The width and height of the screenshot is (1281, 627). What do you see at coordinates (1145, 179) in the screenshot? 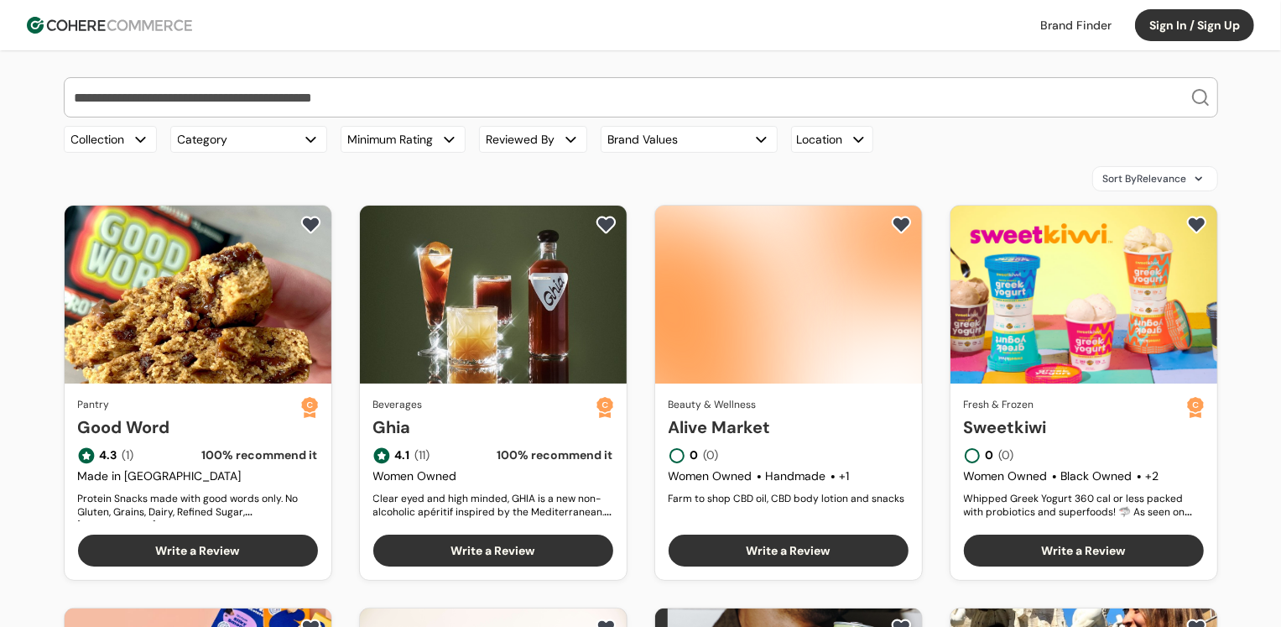
I see `span: Sort By Relevance` at bounding box center [1145, 179].